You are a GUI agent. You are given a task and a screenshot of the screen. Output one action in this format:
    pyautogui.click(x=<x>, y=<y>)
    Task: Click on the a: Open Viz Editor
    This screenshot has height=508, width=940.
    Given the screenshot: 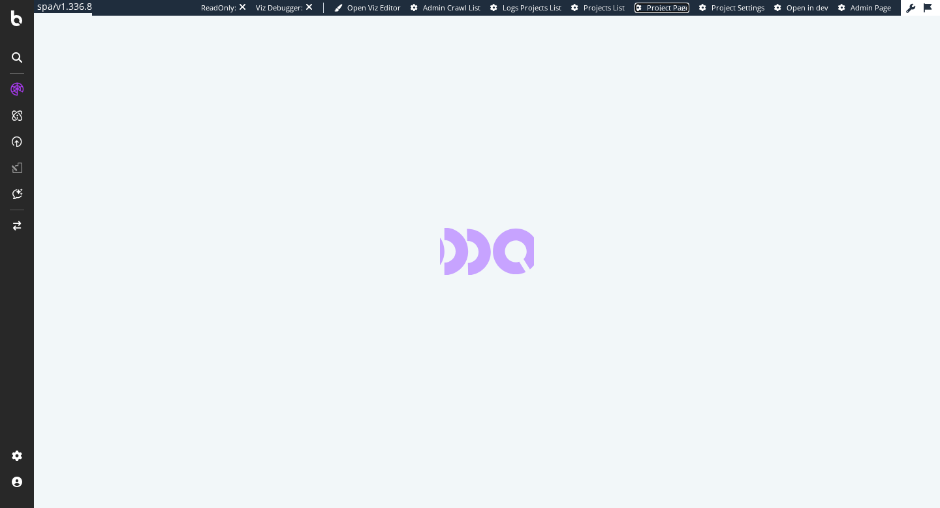 What is the action you would take?
    pyautogui.click(x=367, y=8)
    